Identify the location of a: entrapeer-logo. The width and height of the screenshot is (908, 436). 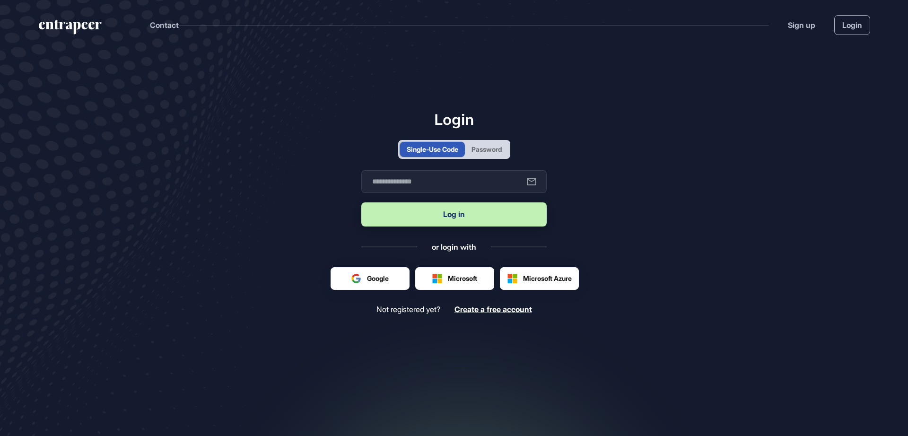
(70, 29).